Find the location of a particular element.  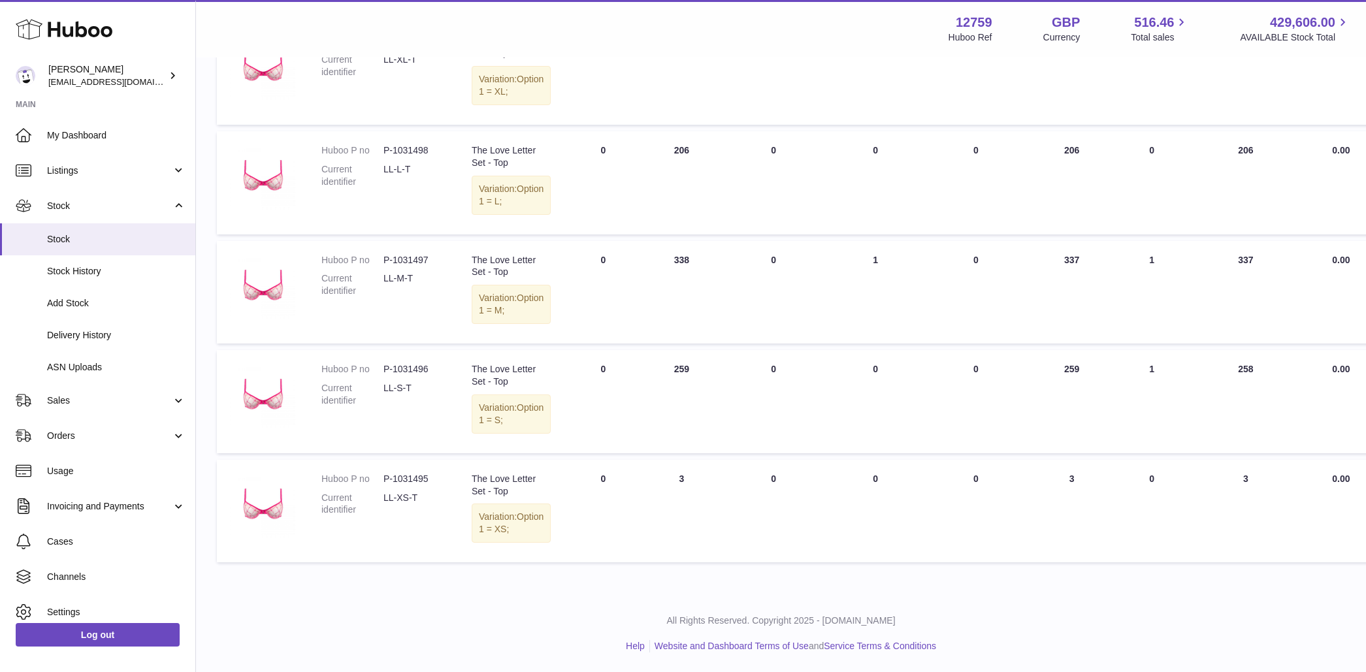

td: 338 is located at coordinates (681, 293).